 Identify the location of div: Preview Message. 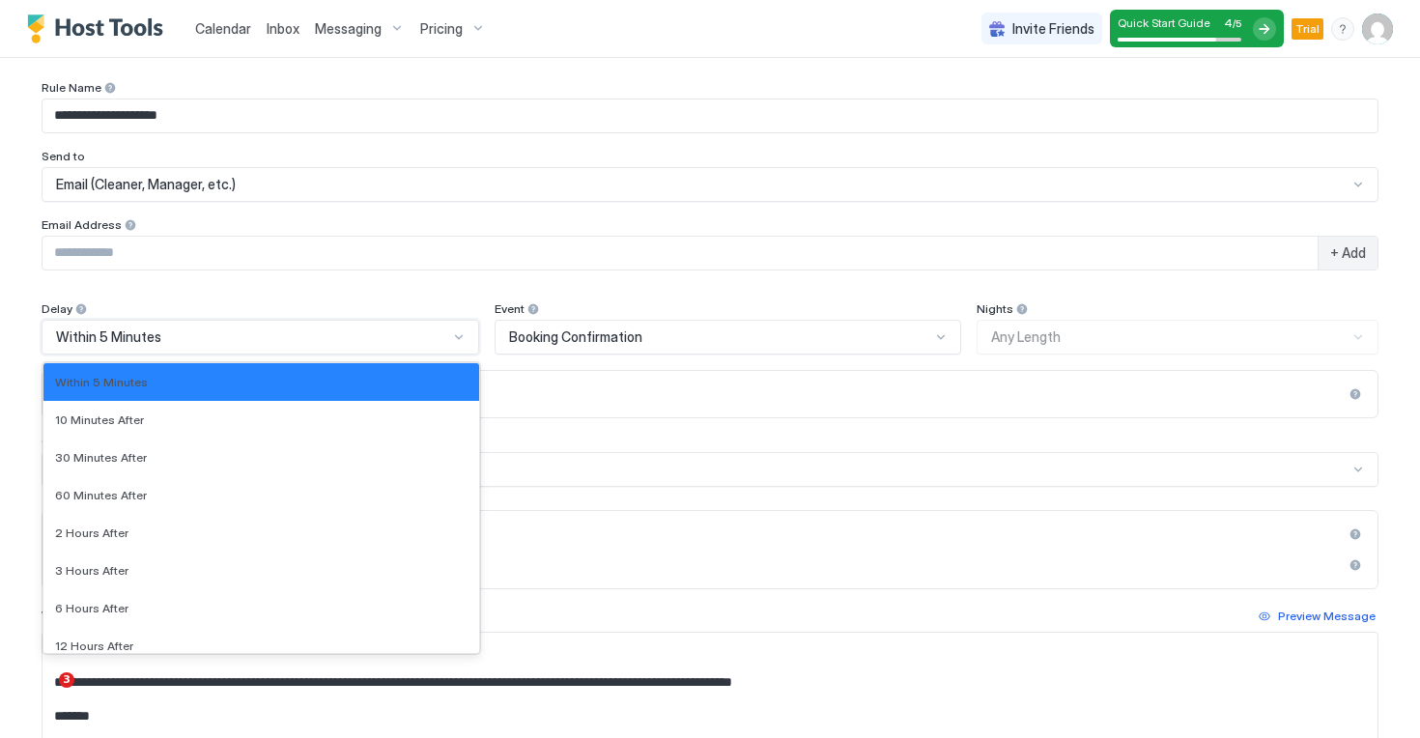
(1327, 616).